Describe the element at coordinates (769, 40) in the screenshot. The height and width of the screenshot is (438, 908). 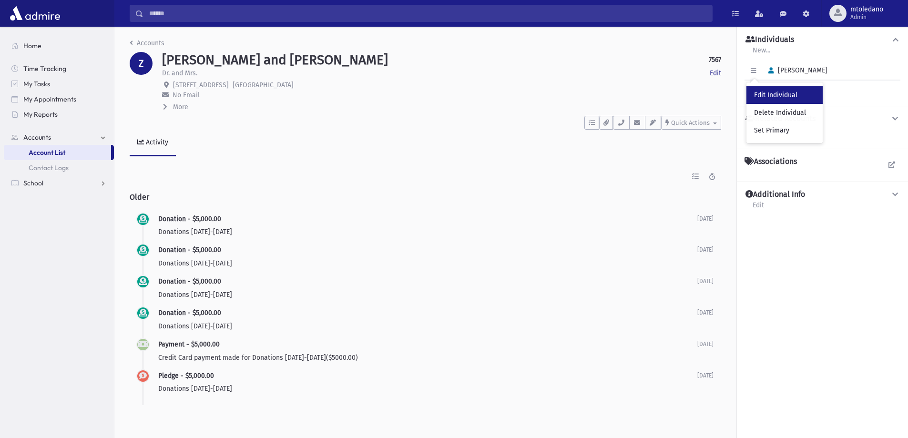
I see `h4: Individuals` at that location.